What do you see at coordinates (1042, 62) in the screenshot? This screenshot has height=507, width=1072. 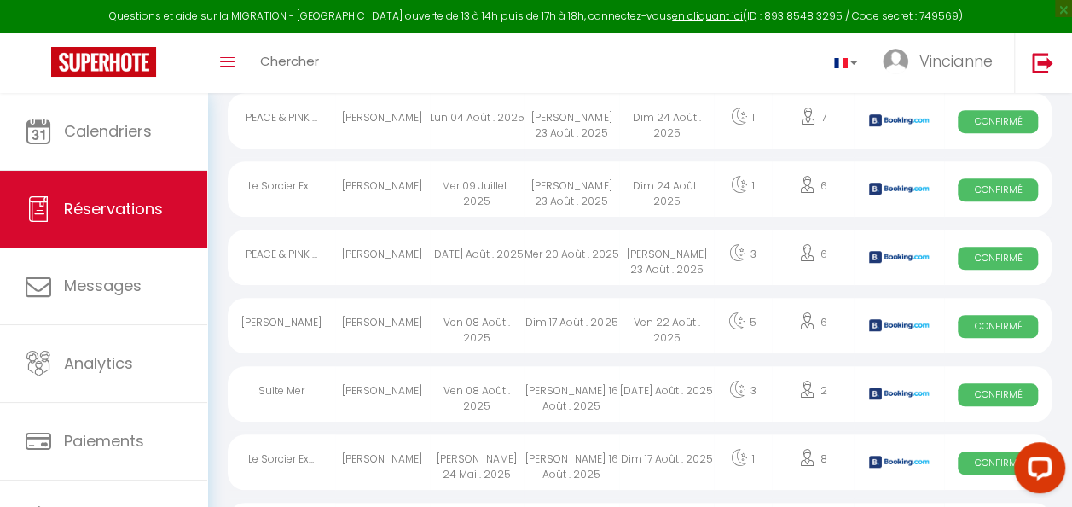 I see `img: logout` at bounding box center [1042, 62].